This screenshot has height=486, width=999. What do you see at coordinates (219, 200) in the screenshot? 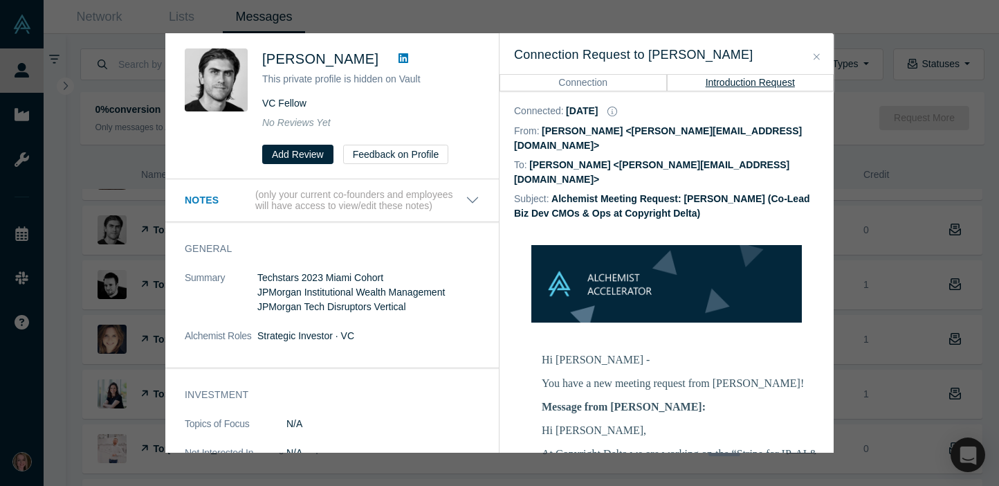
I see `h3: Notes` at bounding box center [219, 200].